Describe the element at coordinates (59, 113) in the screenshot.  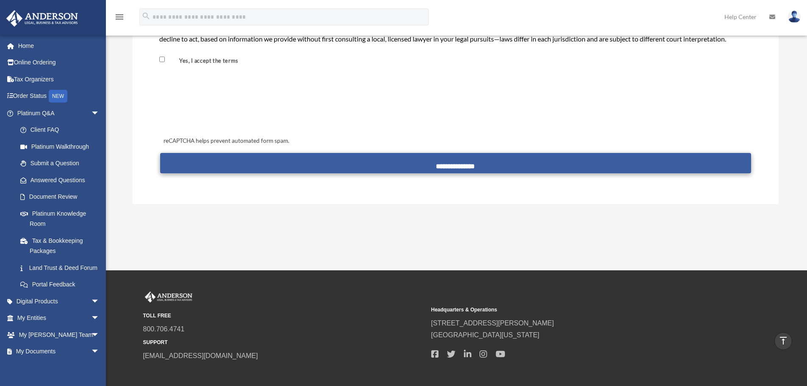
I see `a: Platinum Q&Aarrow_drop_down` at that location.